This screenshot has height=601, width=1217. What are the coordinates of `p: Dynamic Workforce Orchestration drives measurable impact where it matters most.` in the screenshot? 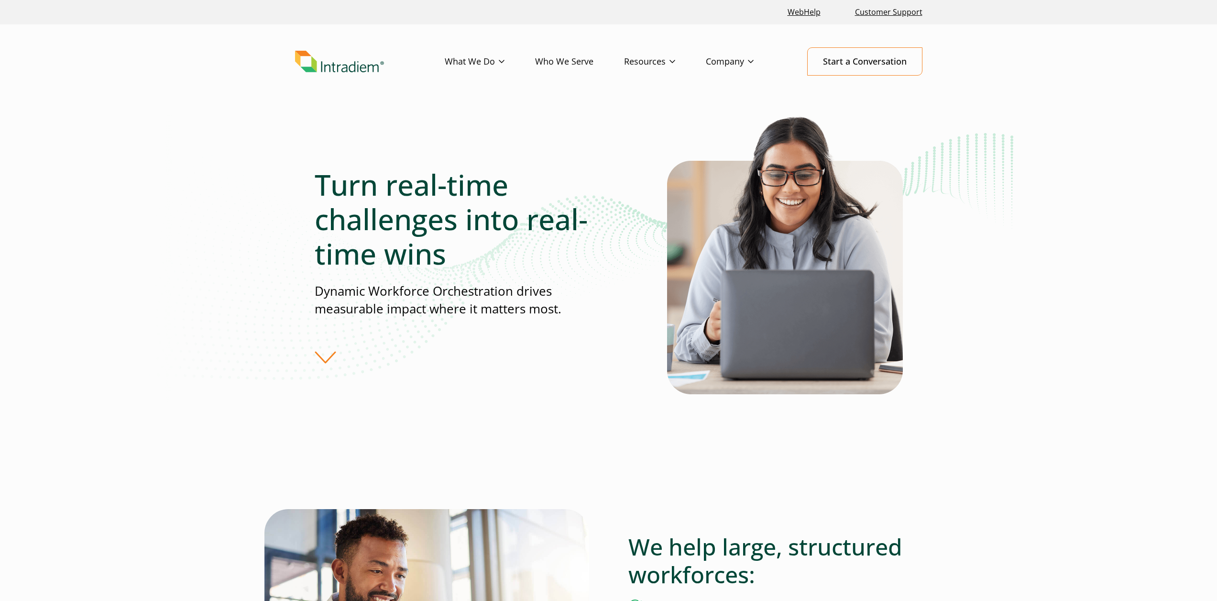 It's located at (462, 300).